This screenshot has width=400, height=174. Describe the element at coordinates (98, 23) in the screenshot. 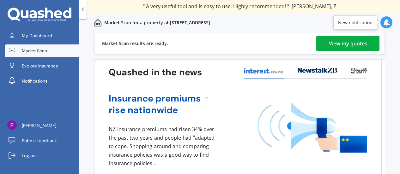

I see `img: home-and-contents.b802091223b8502ef2dd.svg` at that location.